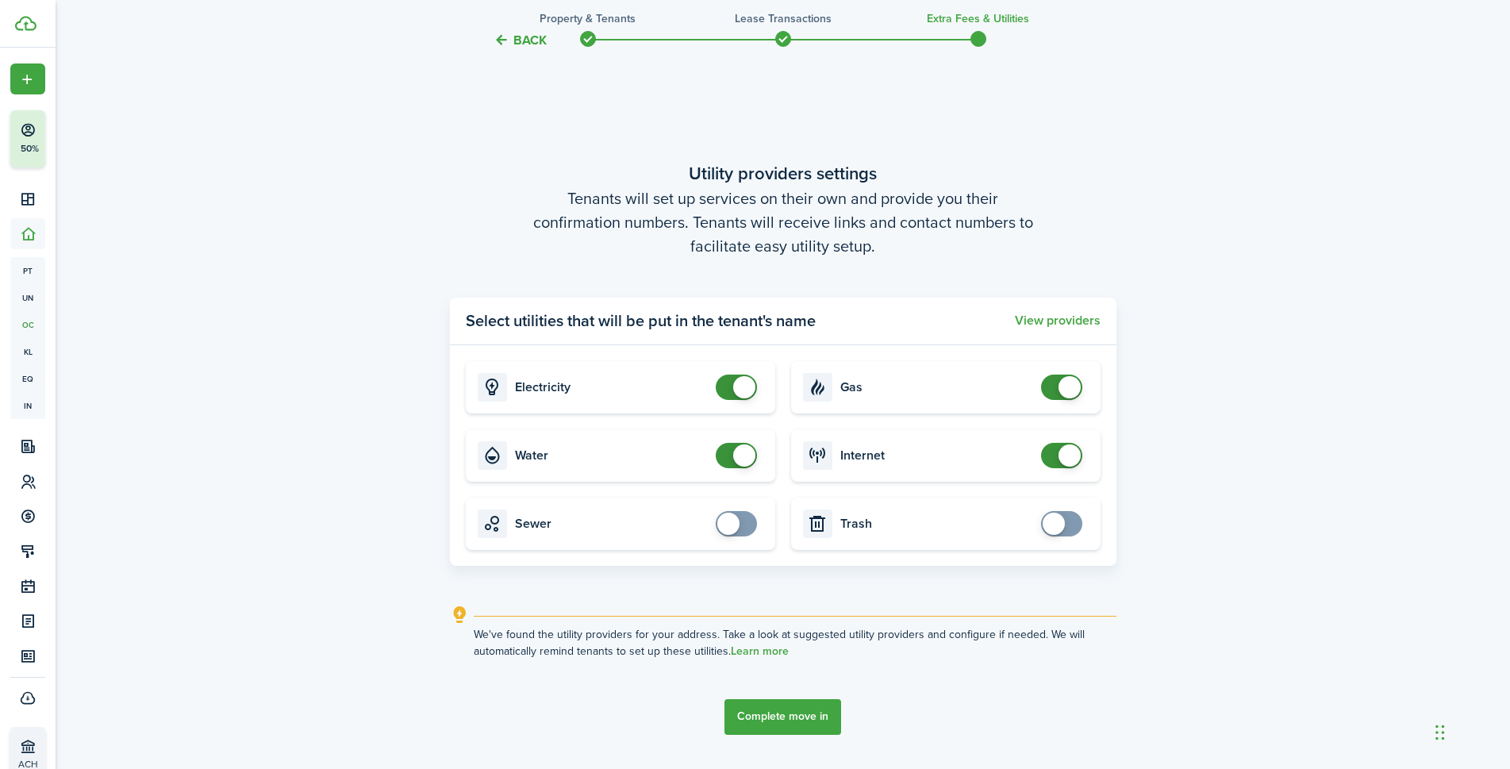 This screenshot has width=1510, height=769. What do you see at coordinates (28, 406) in the screenshot?
I see `a: in` at bounding box center [28, 406].